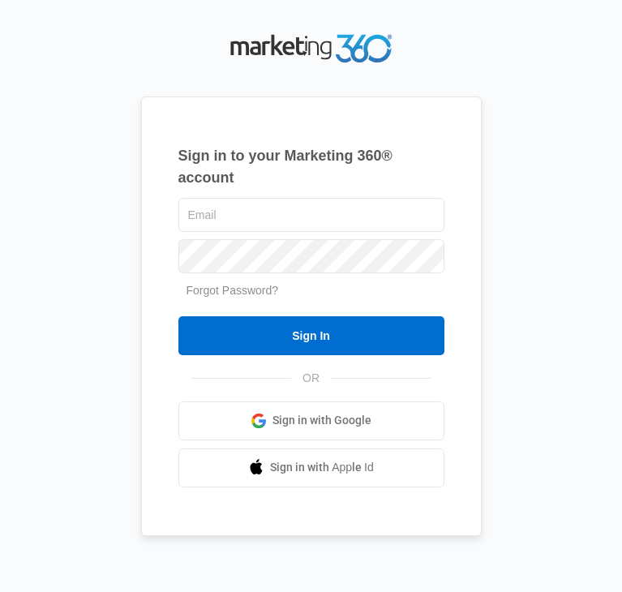  What do you see at coordinates (311, 167) in the screenshot?
I see `h1: Sign in to your Marketing 360® account` at bounding box center [311, 167].